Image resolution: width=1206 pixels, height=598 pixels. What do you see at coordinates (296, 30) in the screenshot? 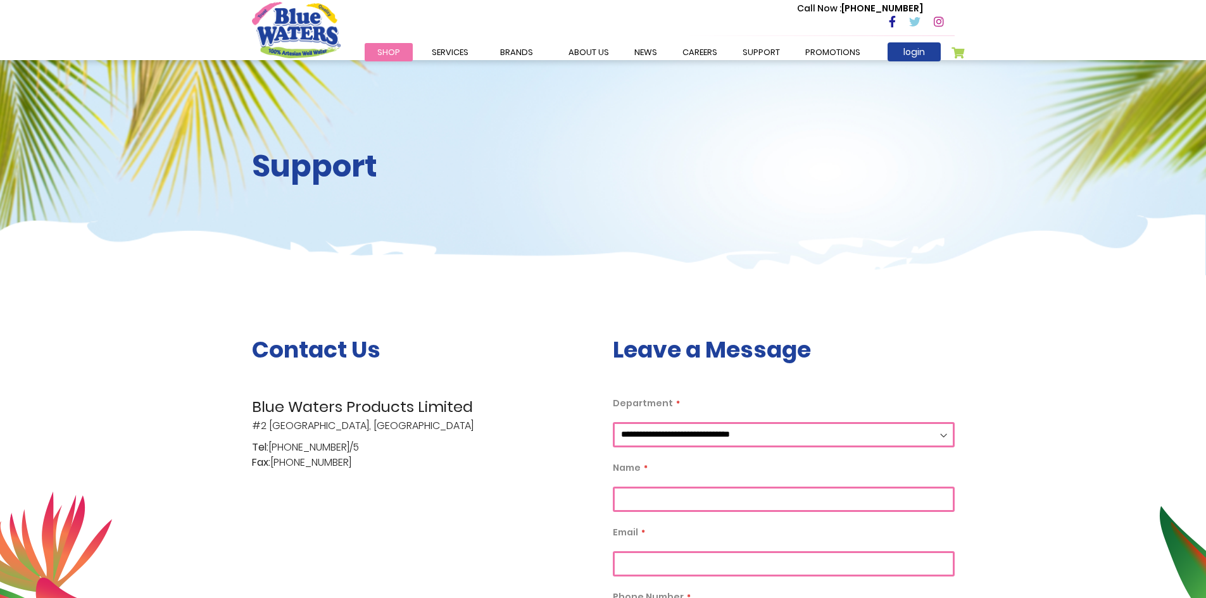
I see `a: store logo` at bounding box center [296, 30].